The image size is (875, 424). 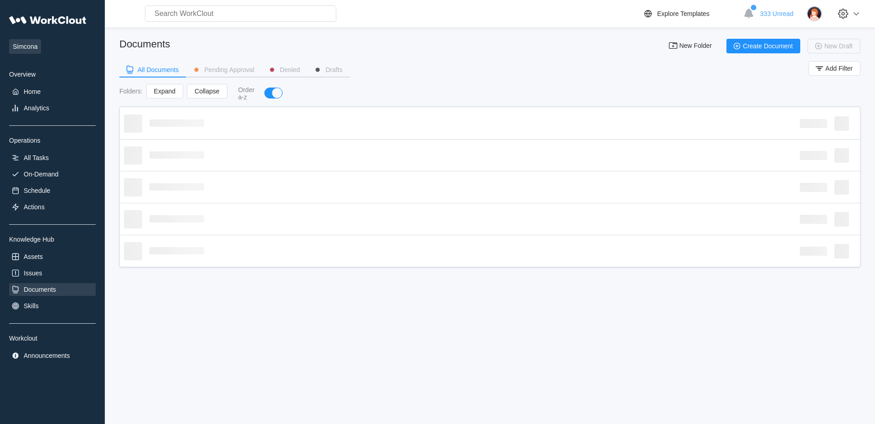 What do you see at coordinates (52, 74) in the screenshot?
I see `div: Overview` at bounding box center [52, 74].